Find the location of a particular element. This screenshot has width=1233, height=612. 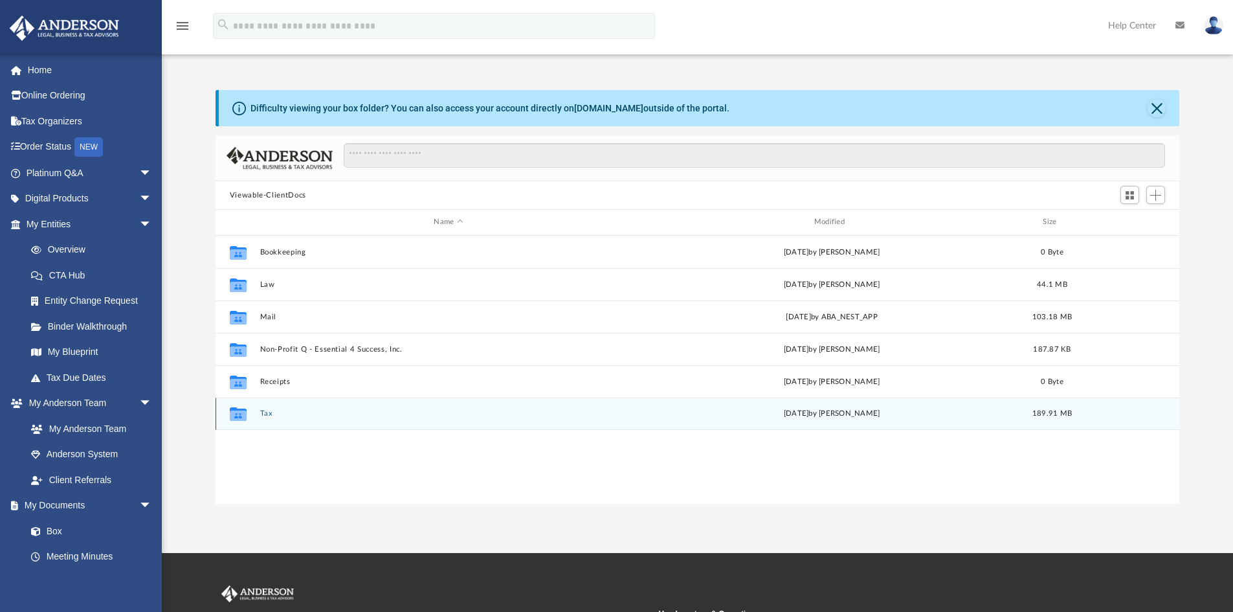

i: search is located at coordinates (223, 25).